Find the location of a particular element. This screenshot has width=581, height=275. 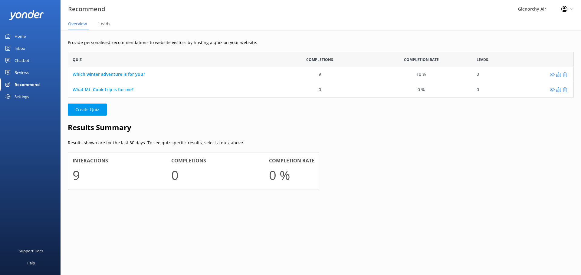

h2: Results Summary is located at coordinates (320, 128).